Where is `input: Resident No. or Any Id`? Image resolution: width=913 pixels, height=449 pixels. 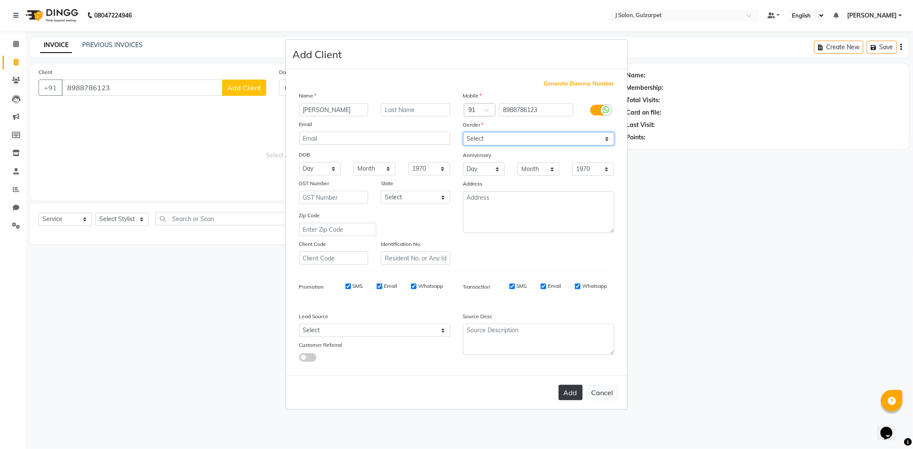
input: Resident No. or Any Id is located at coordinates (416, 258).